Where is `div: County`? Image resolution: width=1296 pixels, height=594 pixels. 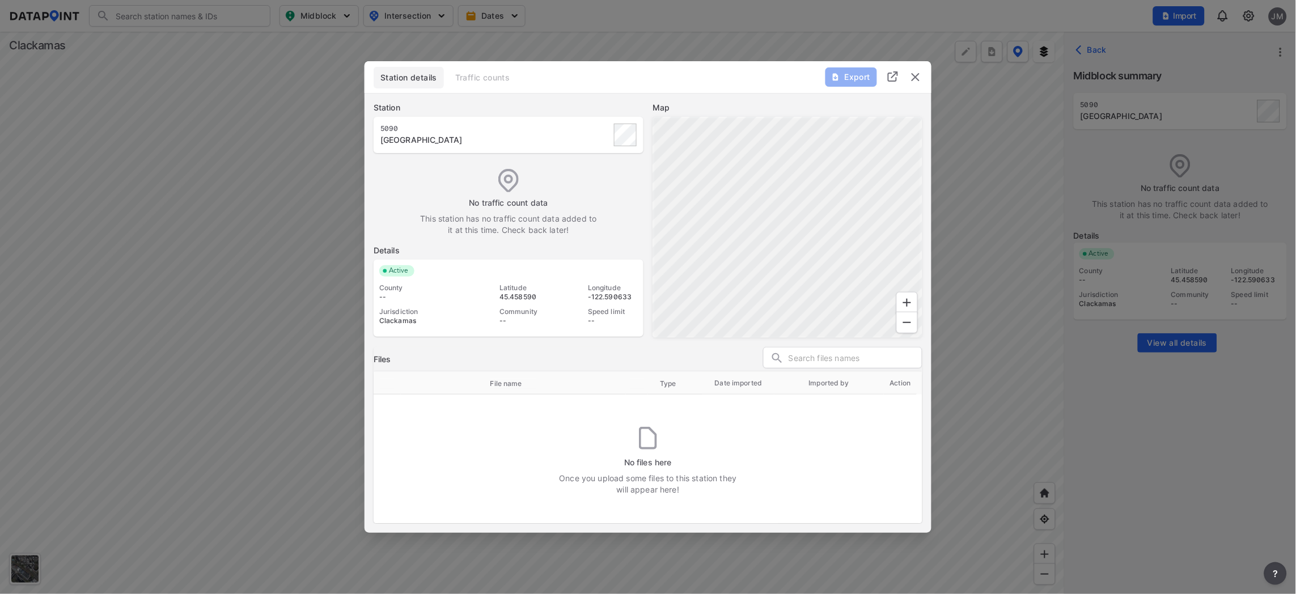 div: County is located at coordinates (420, 288).